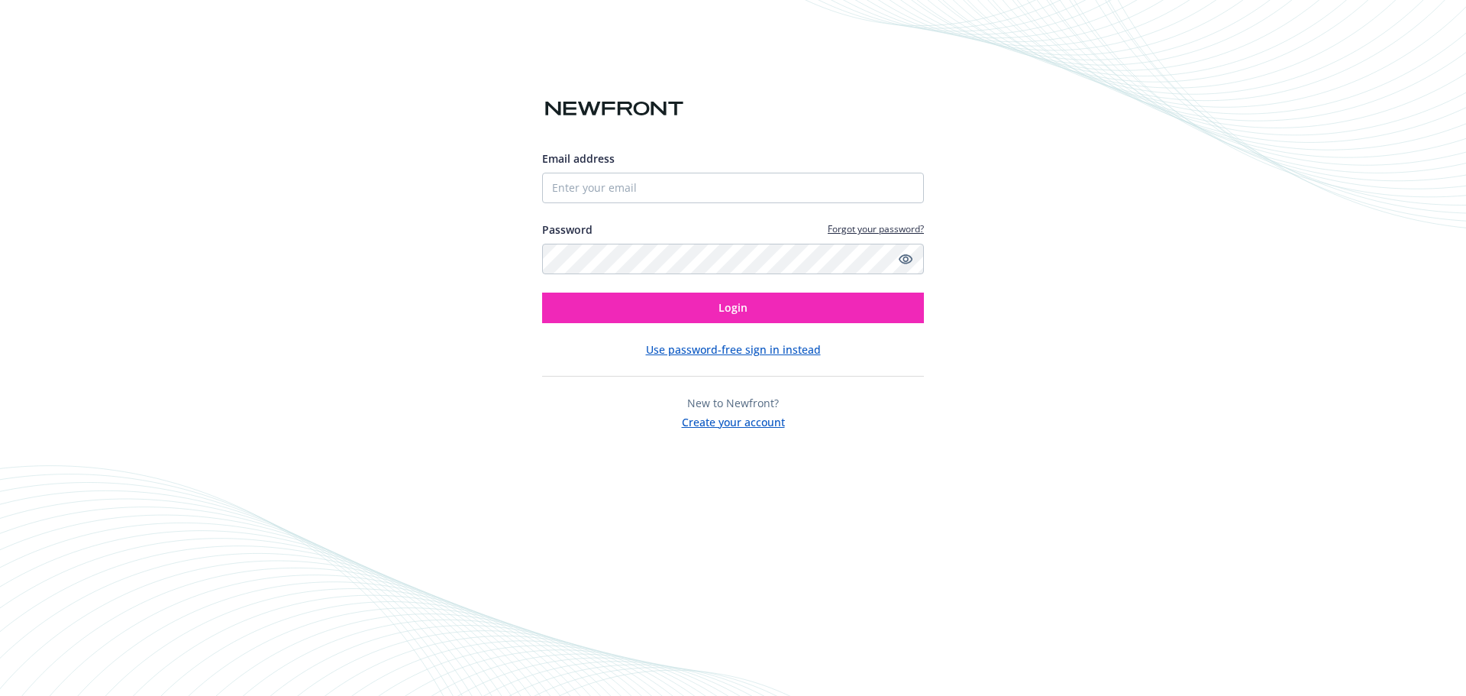 The image size is (1466, 696). What do you see at coordinates (567, 229) in the screenshot?
I see `label: Password` at bounding box center [567, 229].